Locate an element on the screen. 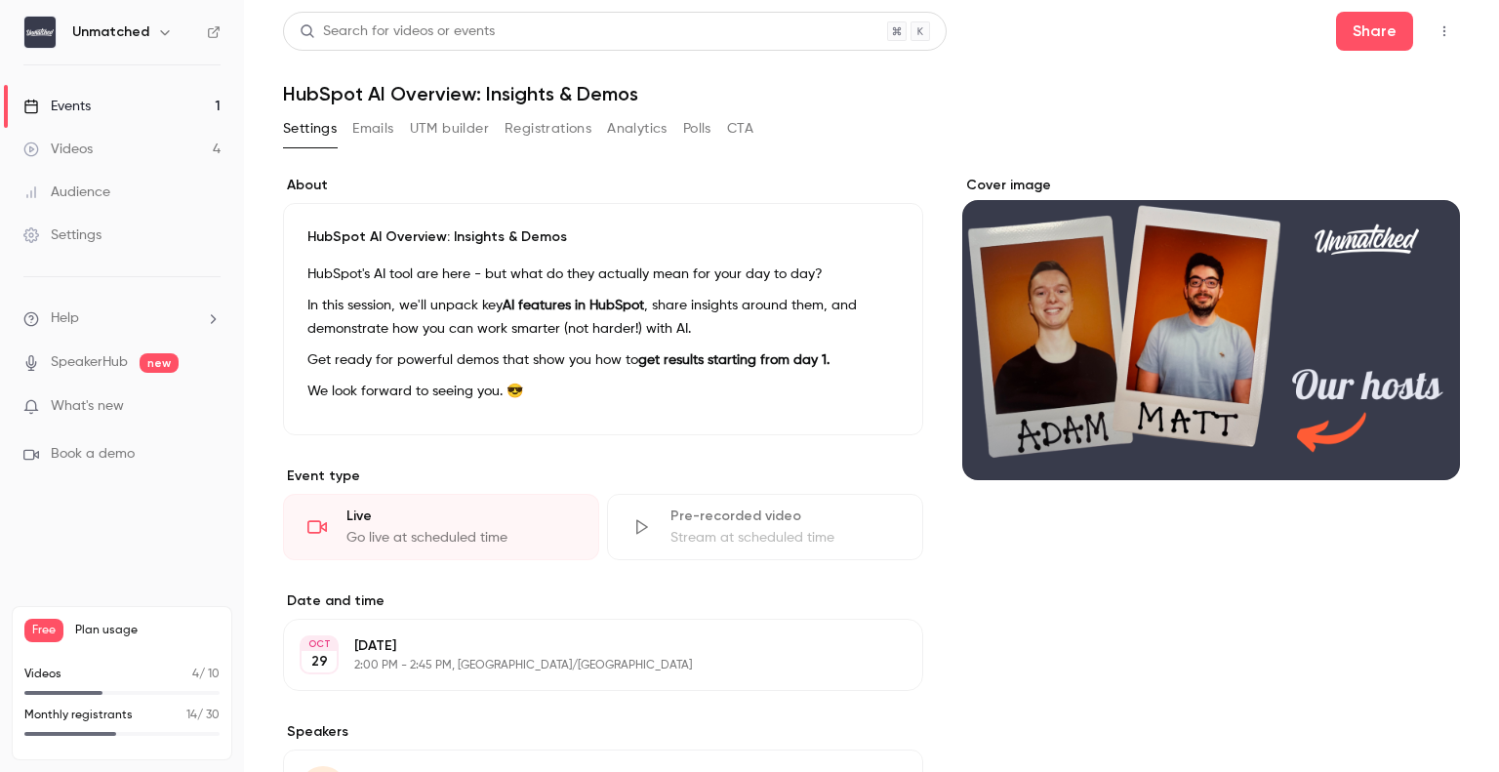 This screenshot has width=1499, height=772. div: LiveGo live at scheduled time is located at coordinates (441, 527).